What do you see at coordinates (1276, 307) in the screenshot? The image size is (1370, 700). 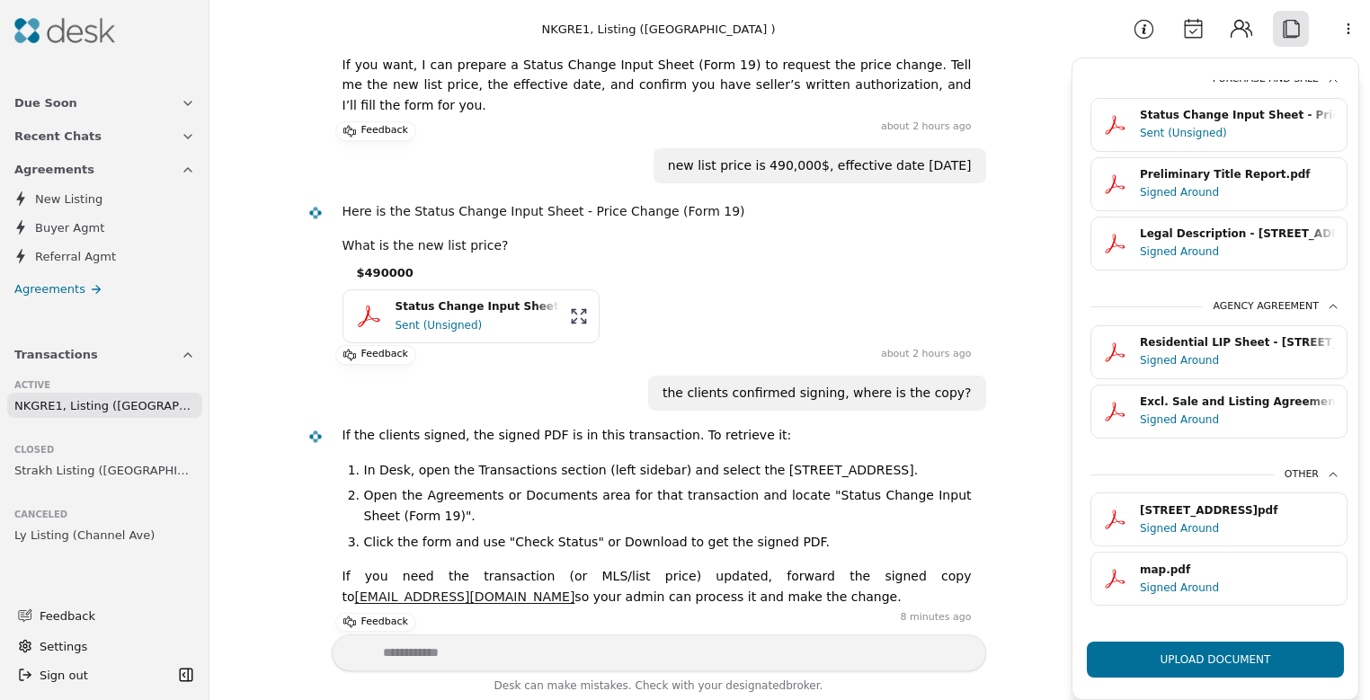 I see `div: Agency Agreement` at bounding box center [1276, 307].